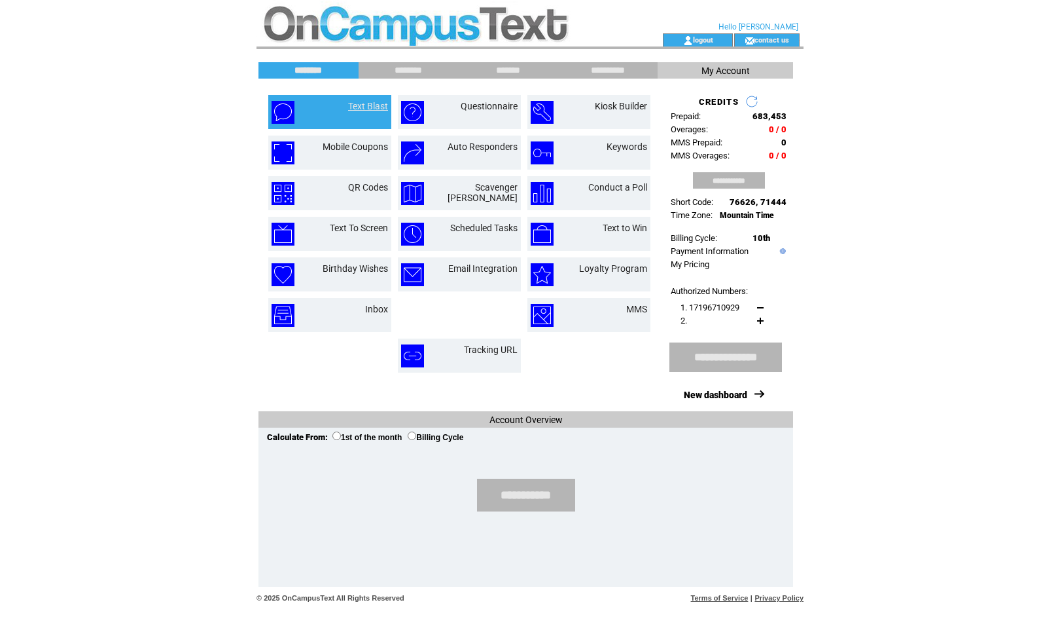  I want to click on a: Inbox, so click(376, 309).